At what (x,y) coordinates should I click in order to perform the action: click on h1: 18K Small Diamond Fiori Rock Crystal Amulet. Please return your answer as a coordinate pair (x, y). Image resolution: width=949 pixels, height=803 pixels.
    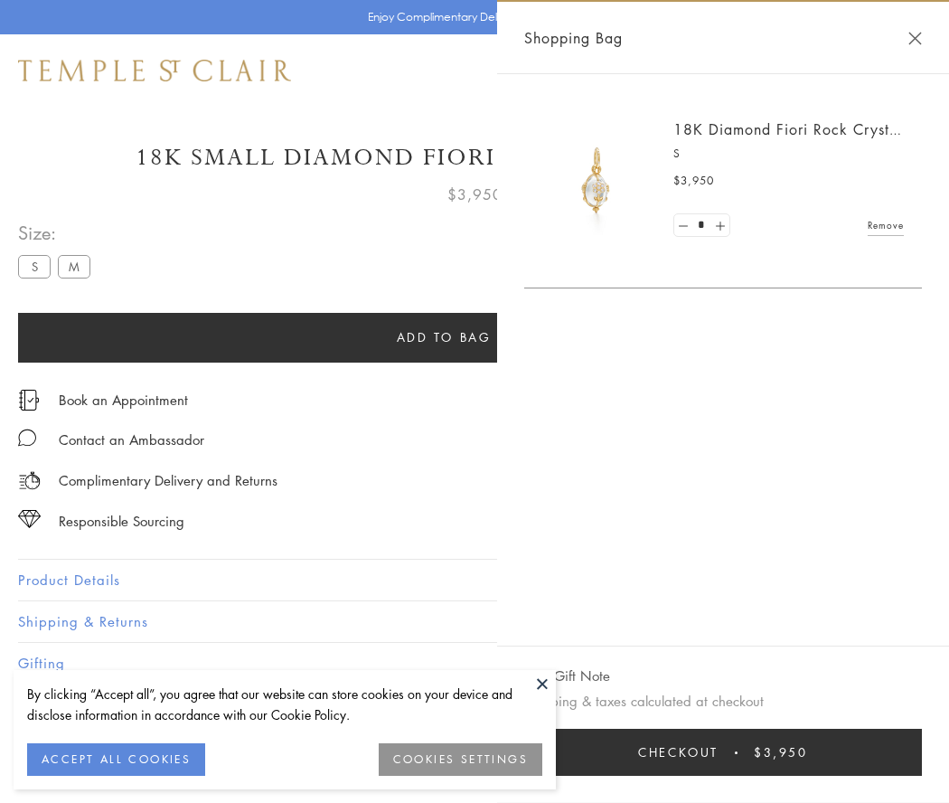
    Looking at the image, I should click on (475, 157).